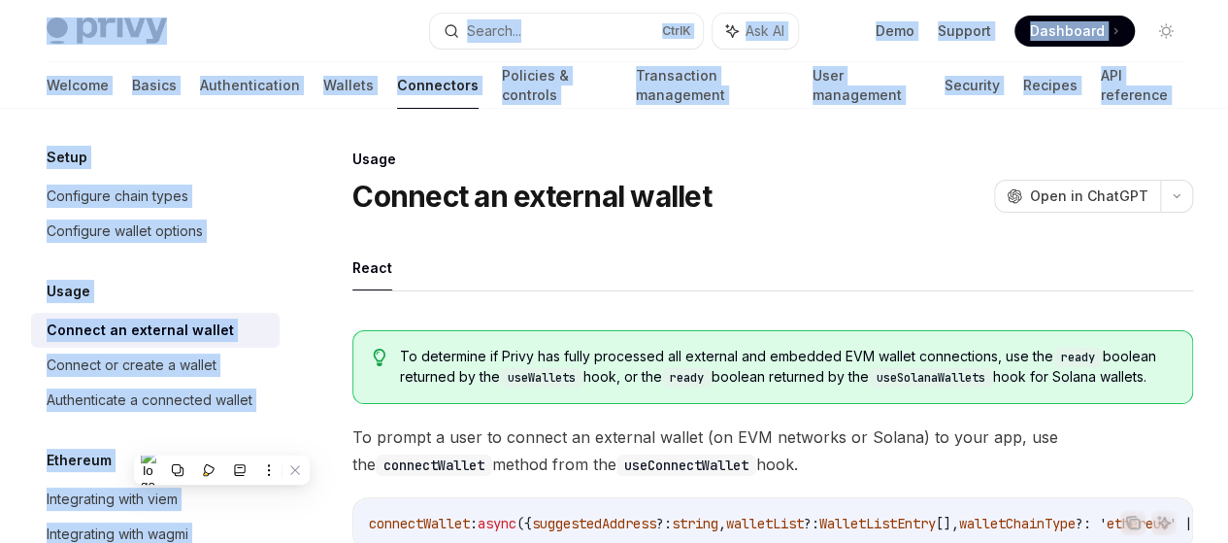 The height and width of the screenshot is (543, 1228). I want to click on svg: Tip, so click(380, 357).